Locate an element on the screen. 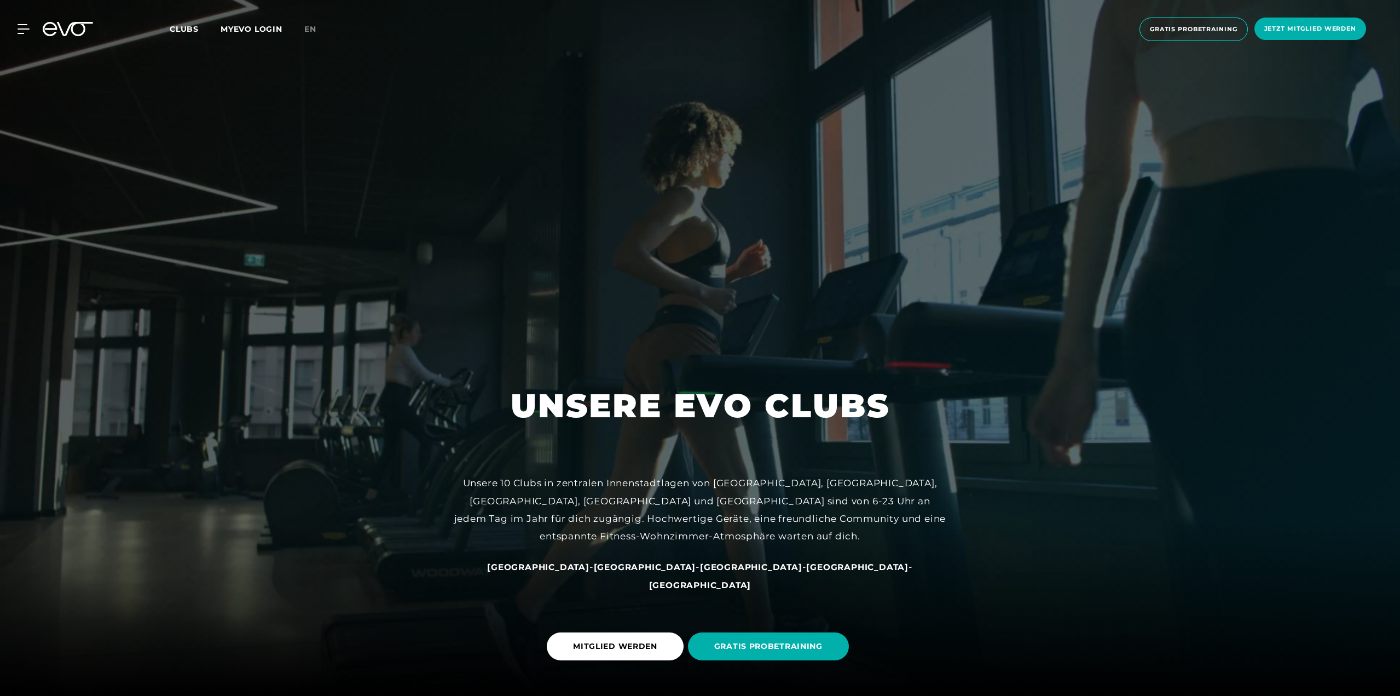 The image size is (1400, 696). span: GRATIS PROBETRAINING is located at coordinates (768, 646).